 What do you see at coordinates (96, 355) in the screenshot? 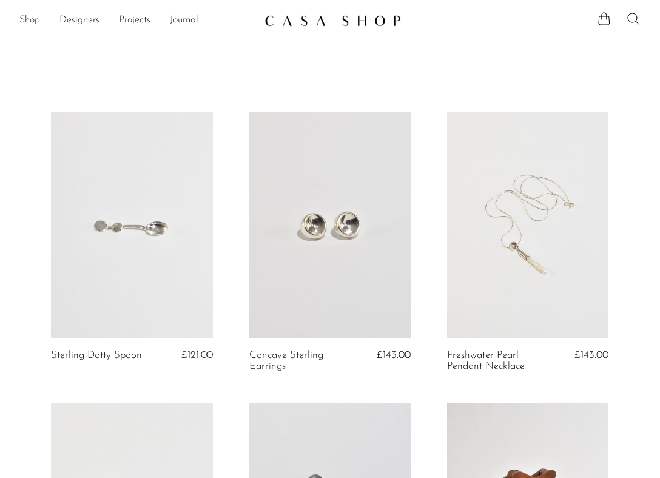
I see `a: Sterling Dotty Spoon` at bounding box center [96, 355].